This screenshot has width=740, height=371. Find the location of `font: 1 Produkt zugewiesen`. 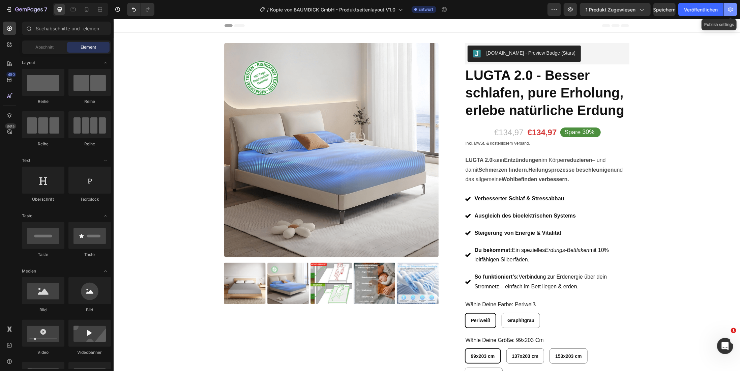

font: 1 Produkt zugewiesen is located at coordinates (610, 9).